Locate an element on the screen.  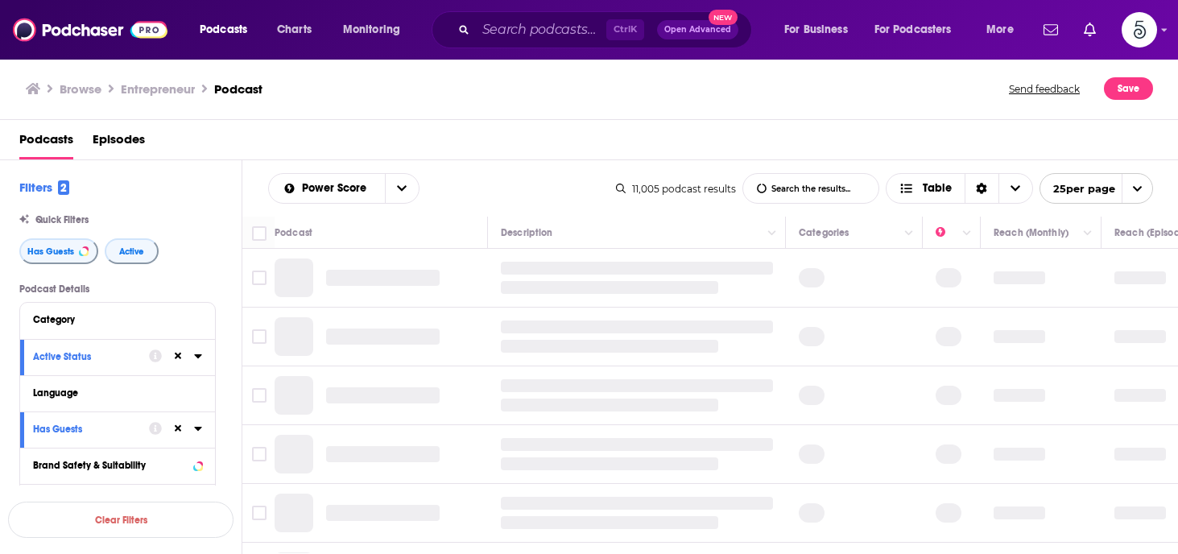
div: Podcast is located at coordinates (293, 233).